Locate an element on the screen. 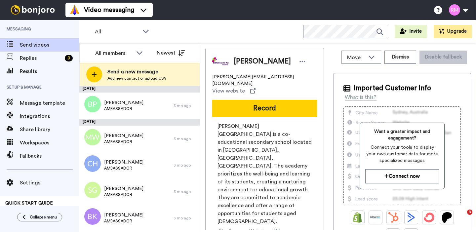 Image resolution: width=476 pixels, height=232 pixels. img: Patreon is located at coordinates (447, 217).